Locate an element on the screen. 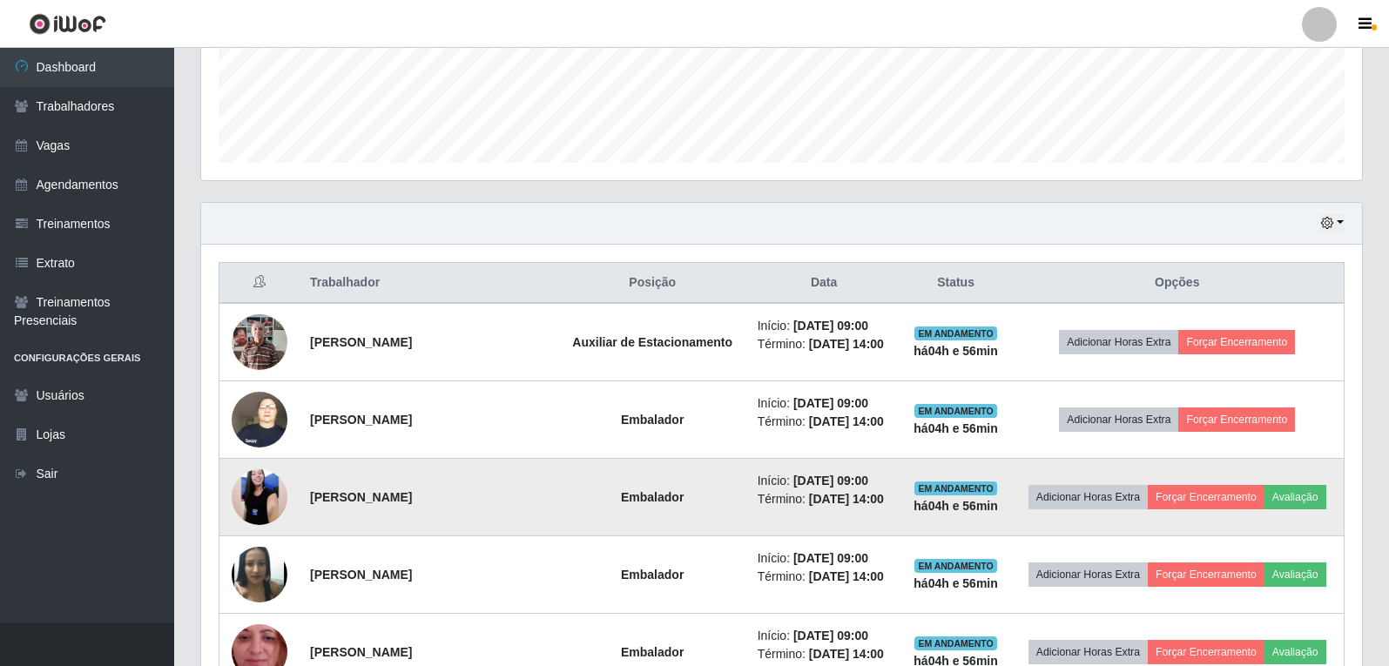 This screenshot has height=666, width=1389. th: Status is located at coordinates (956, 283).